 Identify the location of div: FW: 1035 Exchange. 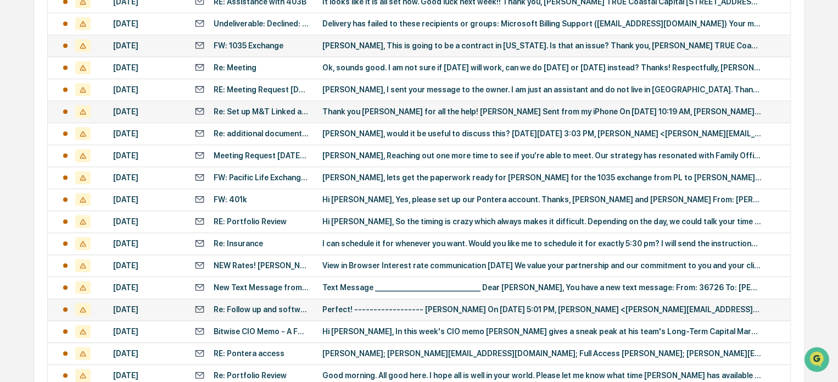
(248, 46).